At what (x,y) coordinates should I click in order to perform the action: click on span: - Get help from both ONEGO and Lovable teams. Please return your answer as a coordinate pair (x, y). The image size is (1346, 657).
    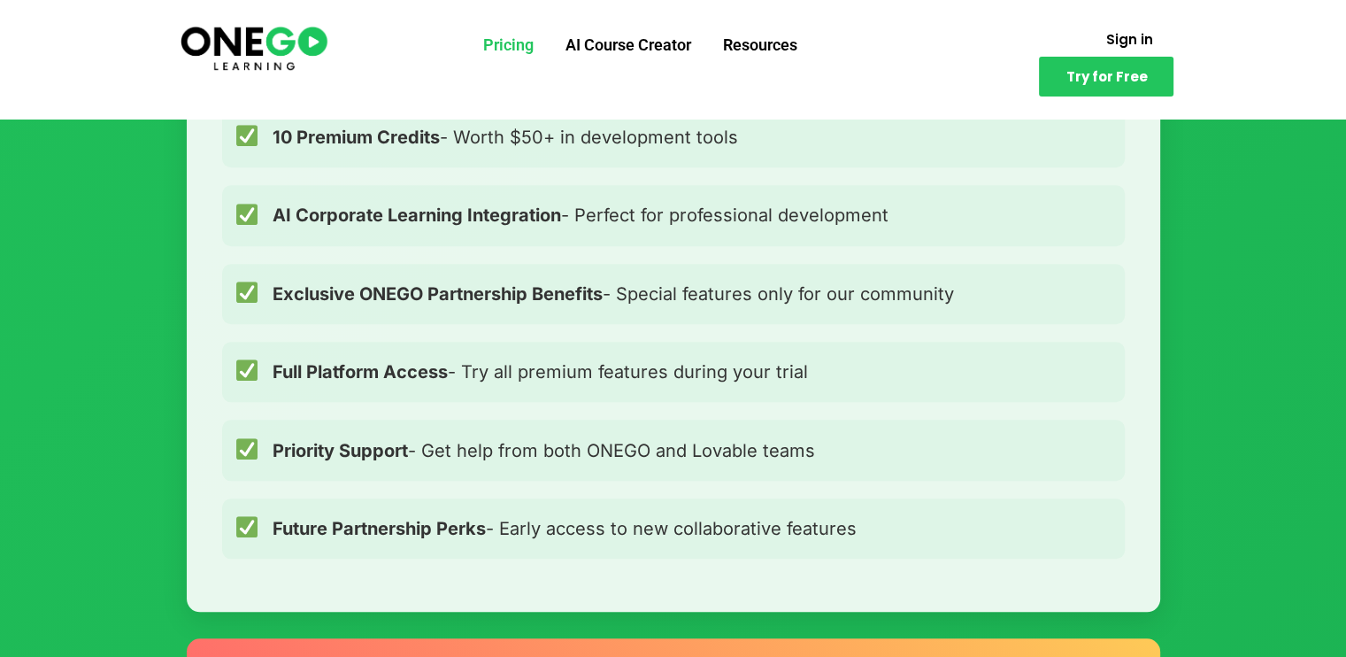
    Looking at the image, I should click on (543, 451).